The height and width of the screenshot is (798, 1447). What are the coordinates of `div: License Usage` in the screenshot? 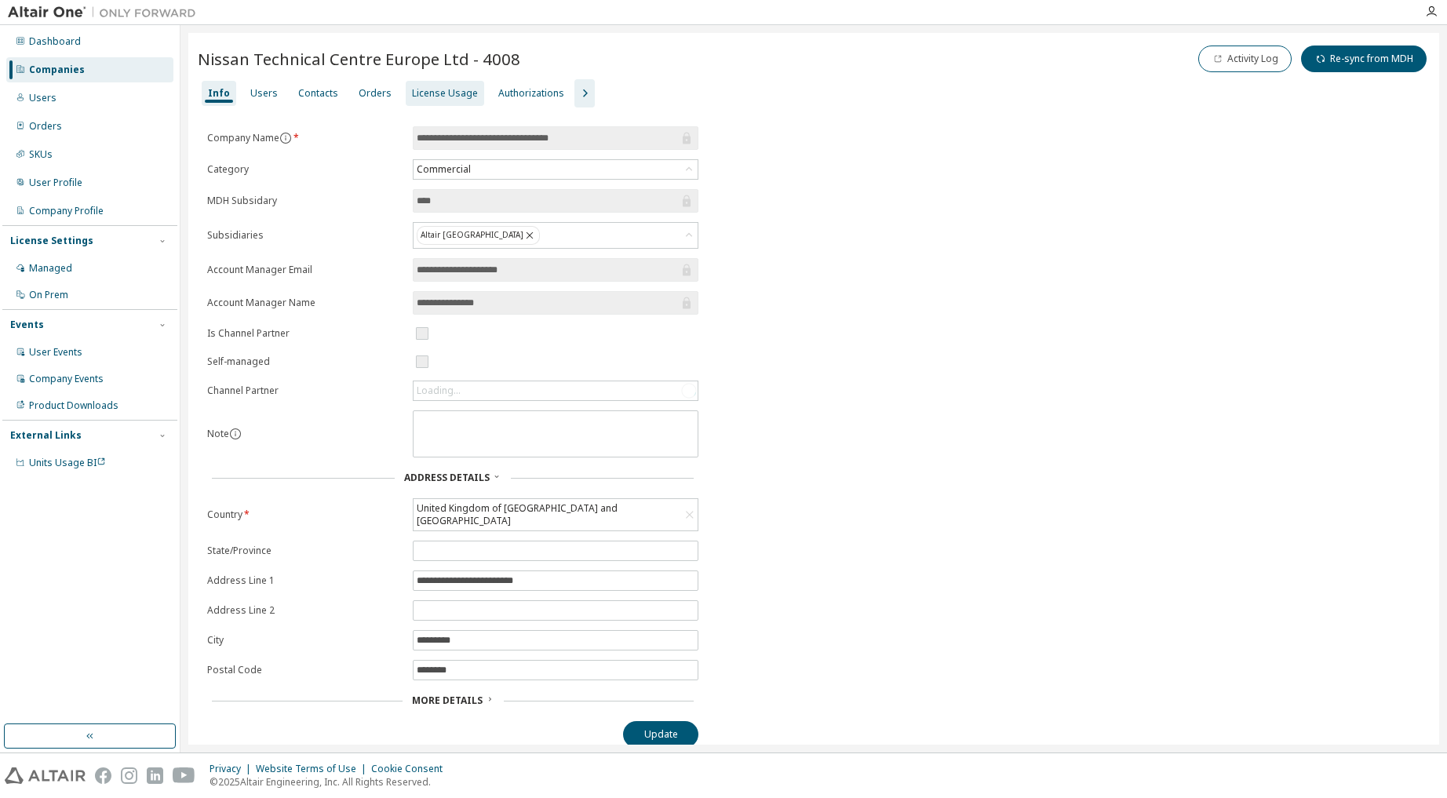 It's located at (445, 93).